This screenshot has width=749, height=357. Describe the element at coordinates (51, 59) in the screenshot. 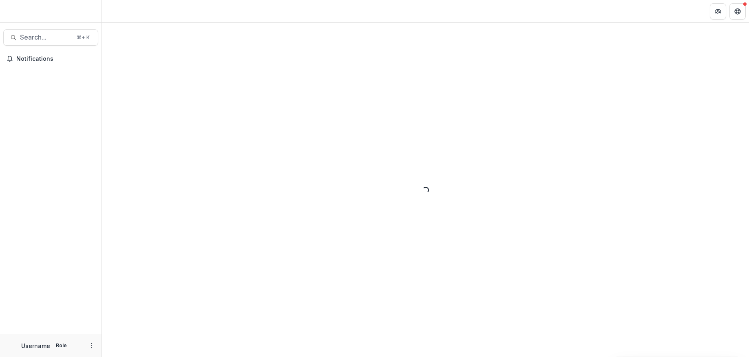

I see `button: Notifications` at that location.